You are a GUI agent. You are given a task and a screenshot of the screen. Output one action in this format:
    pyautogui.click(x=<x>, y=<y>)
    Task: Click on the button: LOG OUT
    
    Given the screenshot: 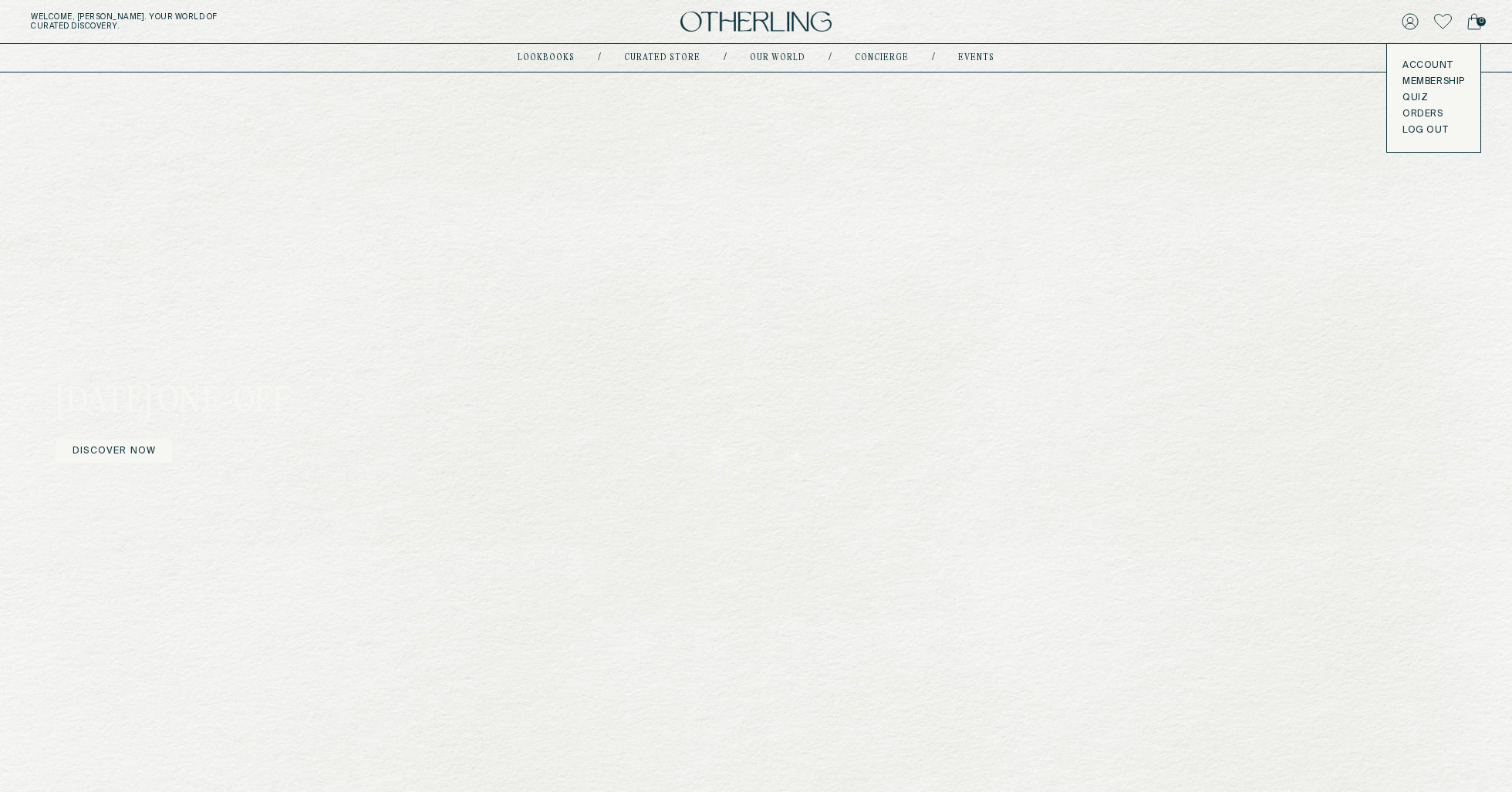 What is the action you would take?
    pyautogui.click(x=1425, y=131)
    